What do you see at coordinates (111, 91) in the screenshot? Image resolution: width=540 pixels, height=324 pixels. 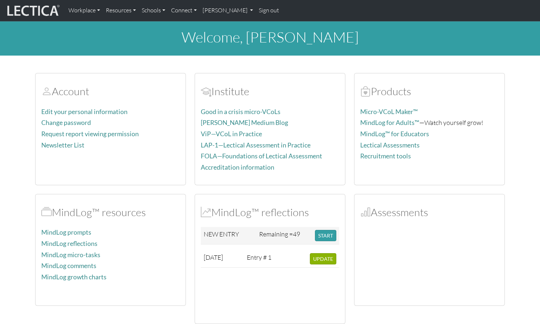 I see `h2: Account` at bounding box center [111, 91].